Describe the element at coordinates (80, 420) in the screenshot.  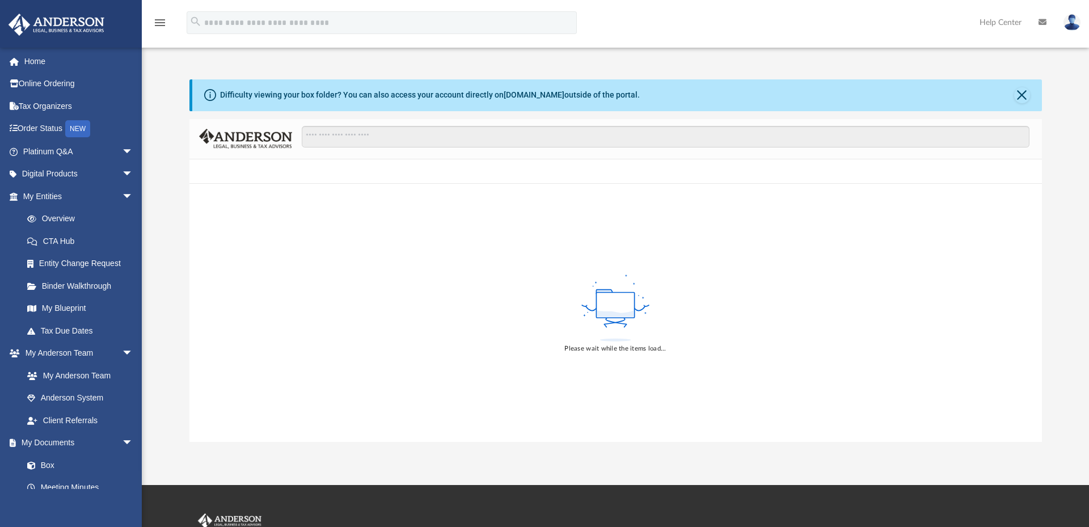
I see `a: Client Referrals` at that location.